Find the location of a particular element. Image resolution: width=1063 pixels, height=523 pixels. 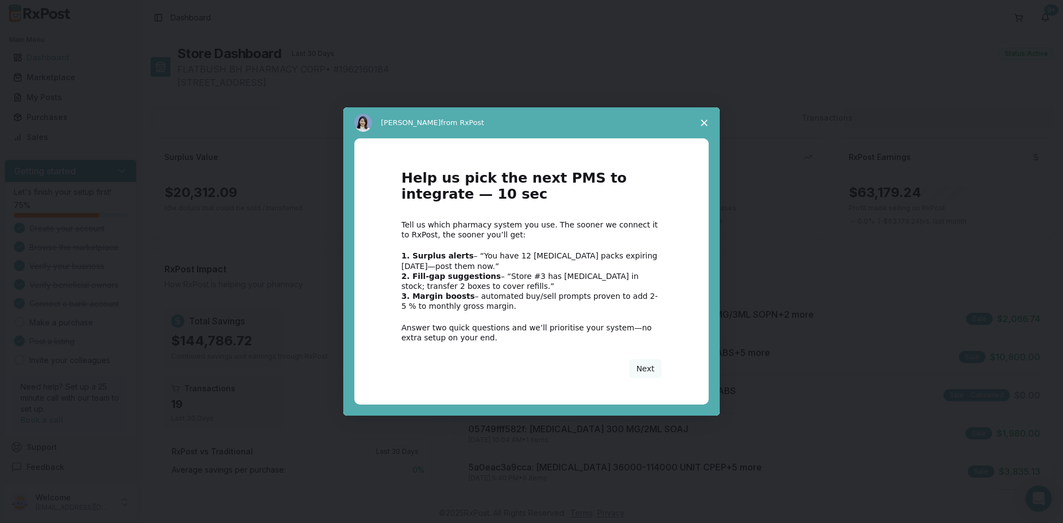

b: 1. Surplus alerts is located at coordinates (437, 256).